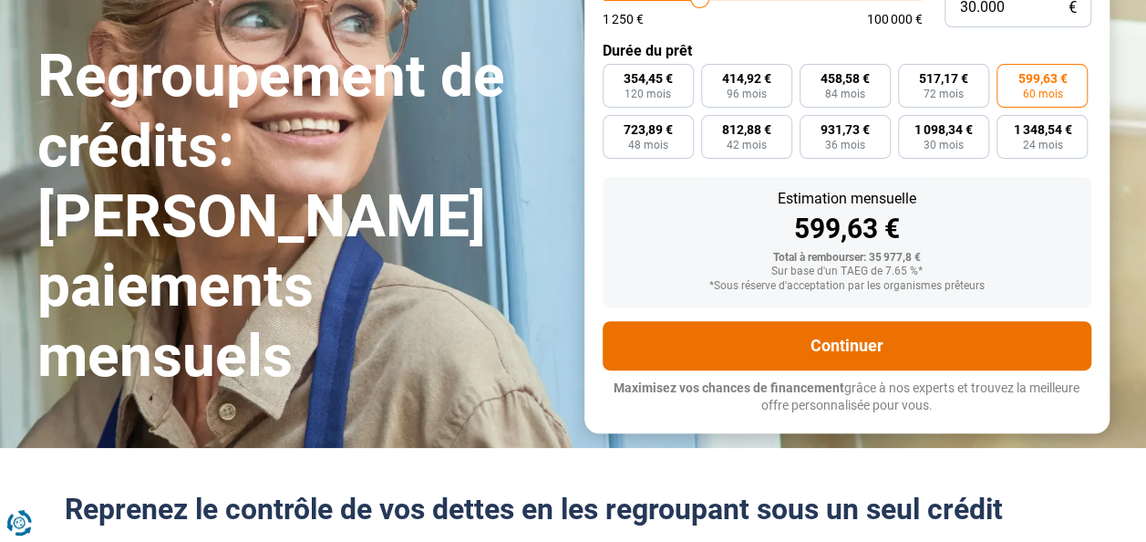 Image resolution: width=1146 pixels, height=542 pixels. Describe the element at coordinates (747, 129) in the screenshot. I see `span: 812,88 €` at that location.